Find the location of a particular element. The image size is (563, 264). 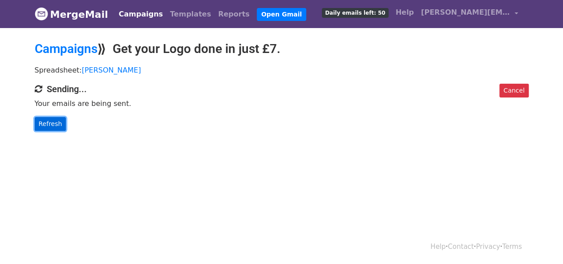

a: Contact is located at coordinates (461, 247).